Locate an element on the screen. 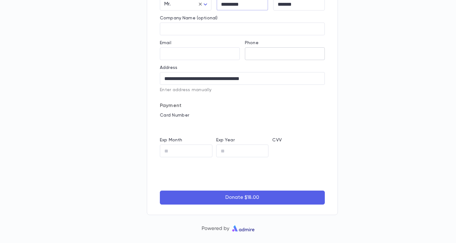 The width and height of the screenshot is (456, 243). label: Phone is located at coordinates (251, 43).